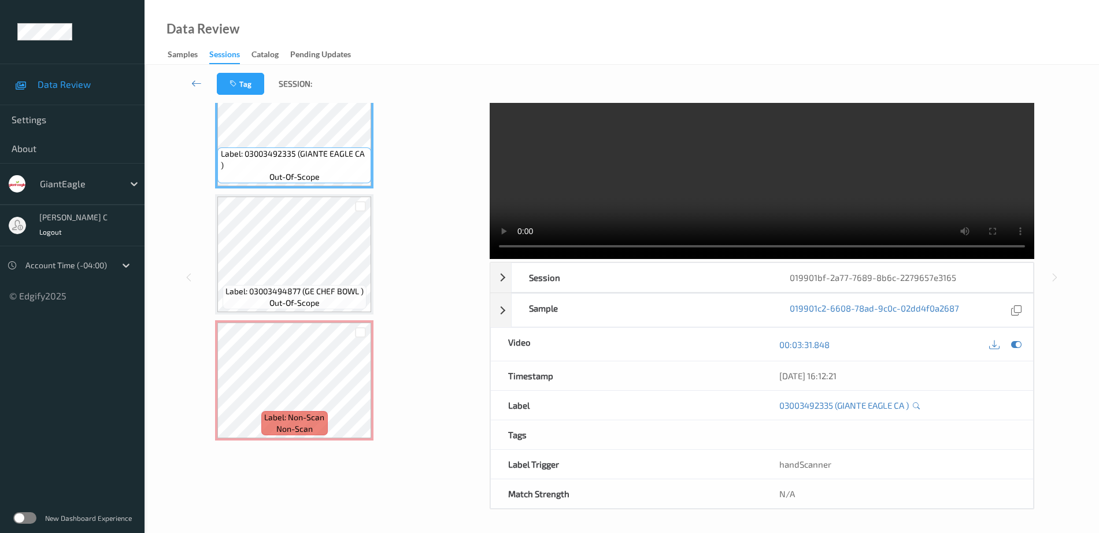  What do you see at coordinates (626, 376) in the screenshot?
I see `div: Timestamp` at bounding box center [626, 376].